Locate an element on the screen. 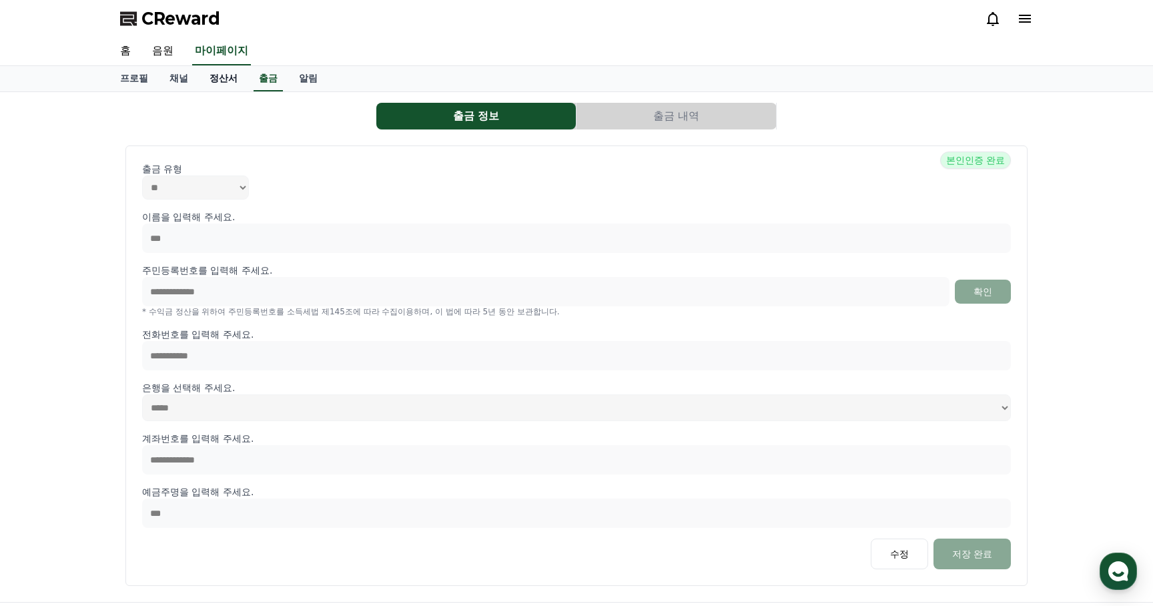  p: 예금주명을 입력해 주세요. is located at coordinates (577, 492).